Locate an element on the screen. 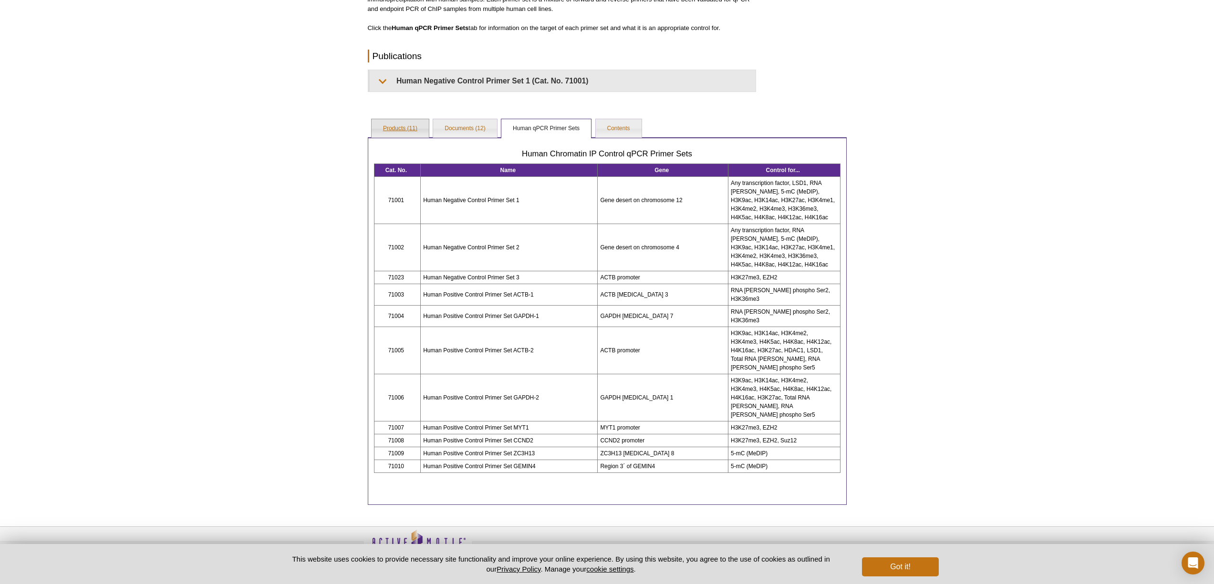 Image resolution: width=1214 pixels, height=584 pixels. h2: Publications is located at coordinates (562, 56).